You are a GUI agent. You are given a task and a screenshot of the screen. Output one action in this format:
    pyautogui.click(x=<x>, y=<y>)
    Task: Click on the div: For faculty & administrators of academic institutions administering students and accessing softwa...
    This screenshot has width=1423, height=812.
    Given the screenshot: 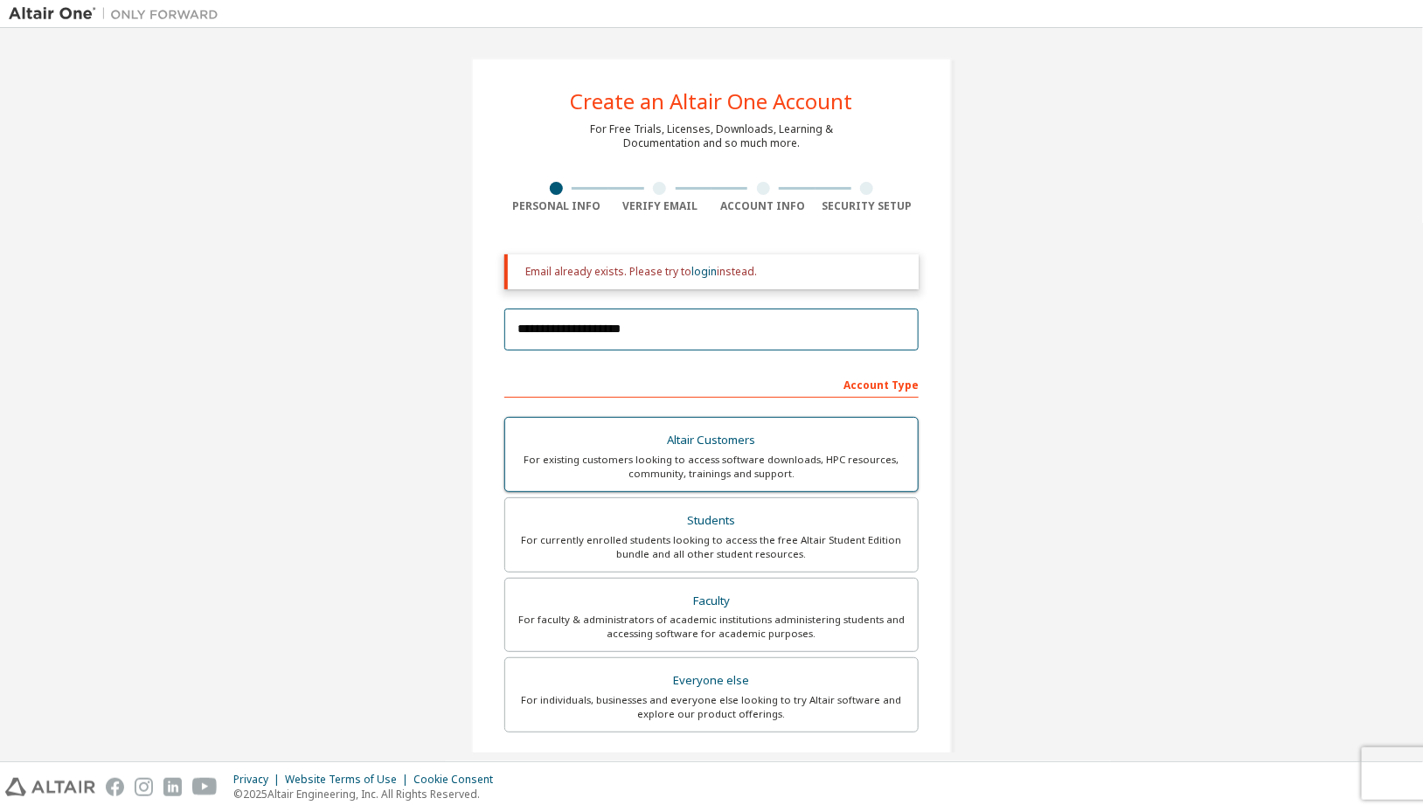 What is the action you would take?
    pyautogui.click(x=712, y=627)
    